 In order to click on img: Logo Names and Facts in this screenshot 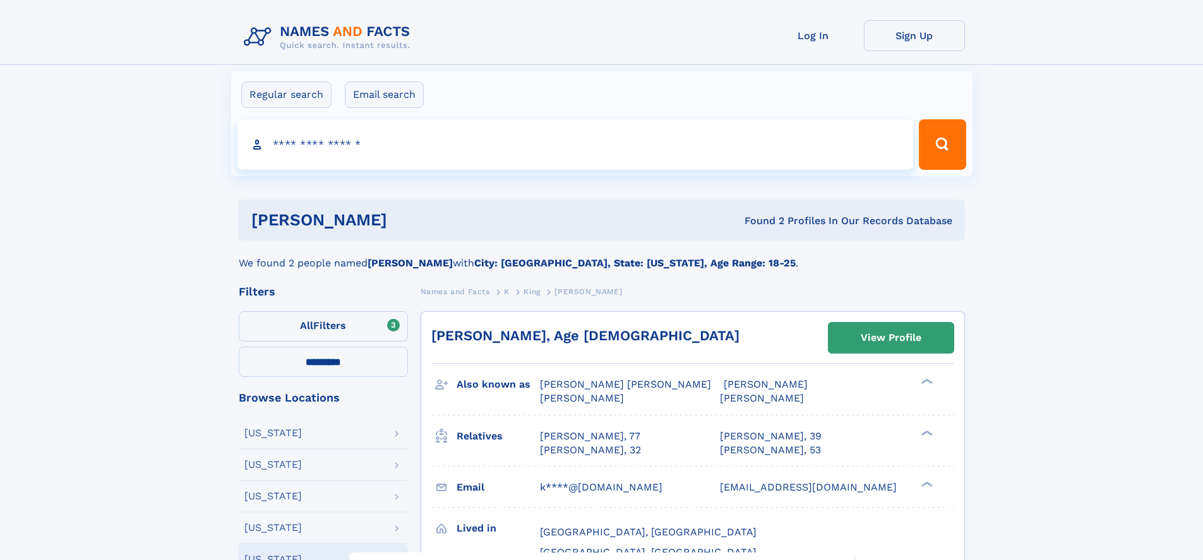, I will do `click(330, 37)`.